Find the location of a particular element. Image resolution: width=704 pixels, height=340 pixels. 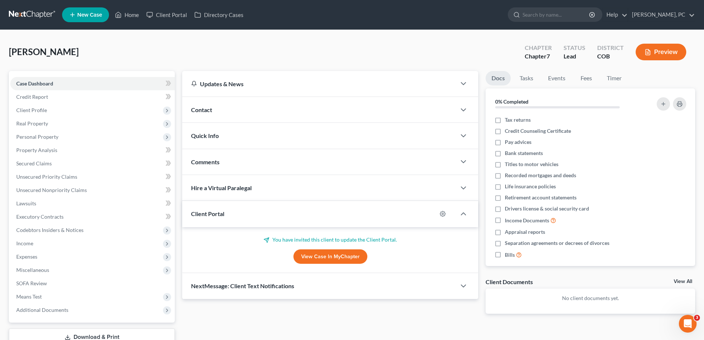

a: Client Portal is located at coordinates (167, 15).